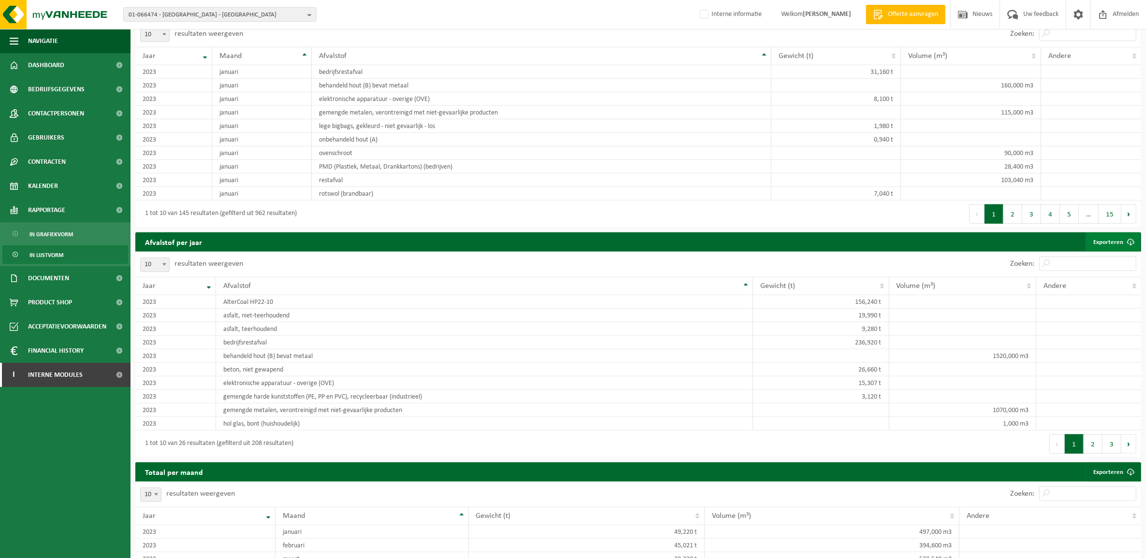 Image resolution: width=1146 pixels, height=558 pixels. I want to click on td: 9,280 t, so click(821, 329).